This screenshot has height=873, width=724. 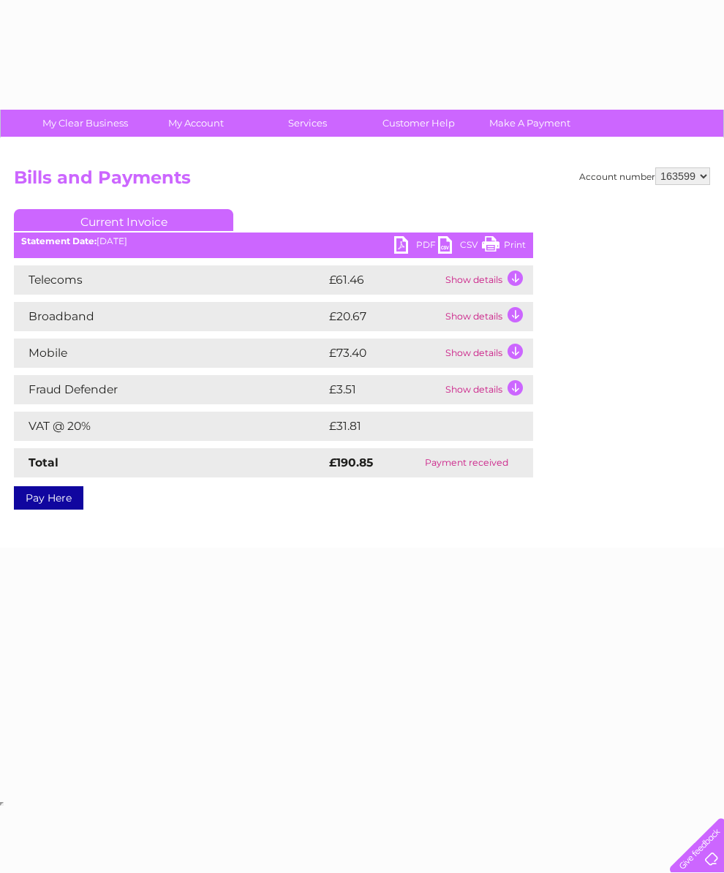 I want to click on b: Statement Date:, so click(x=58, y=240).